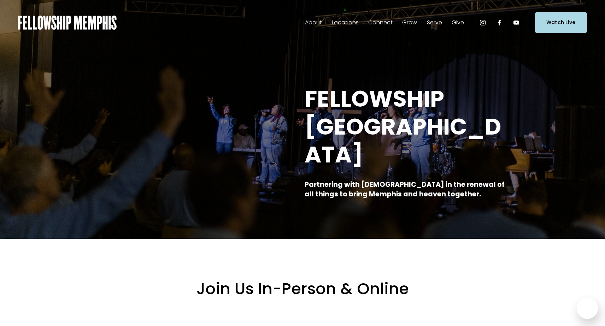 The image size is (605, 326). What do you see at coordinates (313, 23) in the screenshot?
I see `span: About` at bounding box center [313, 23].